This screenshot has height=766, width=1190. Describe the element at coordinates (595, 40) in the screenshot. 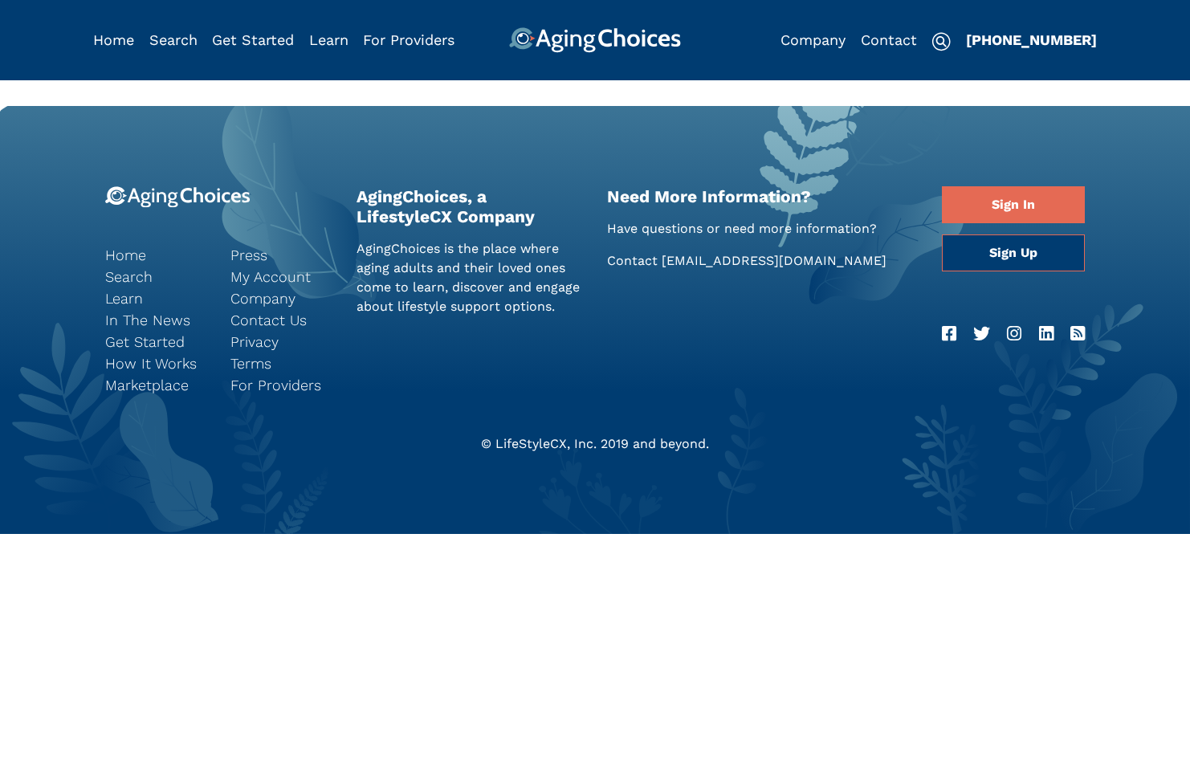

I see `img: AgingChoices` at that location.